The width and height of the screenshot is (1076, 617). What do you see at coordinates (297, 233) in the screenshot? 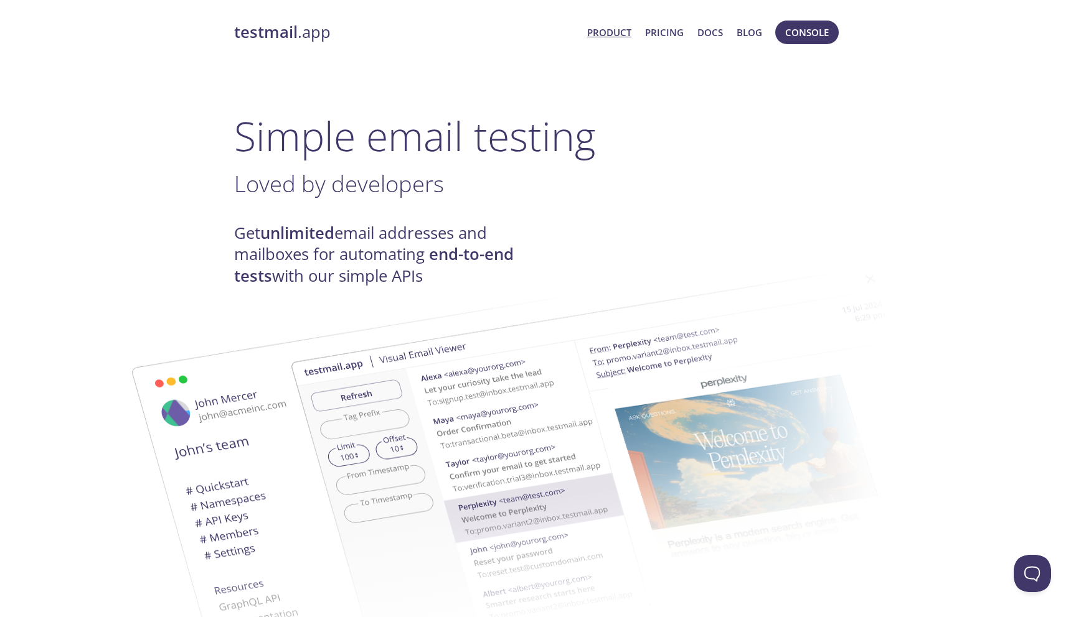
I see `strong: unlimited` at bounding box center [297, 233].